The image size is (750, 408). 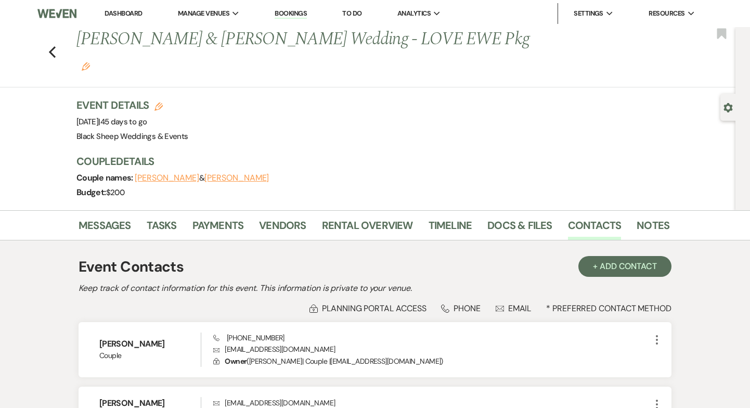 I want to click on div: Planning Portal Access, so click(x=368, y=308).